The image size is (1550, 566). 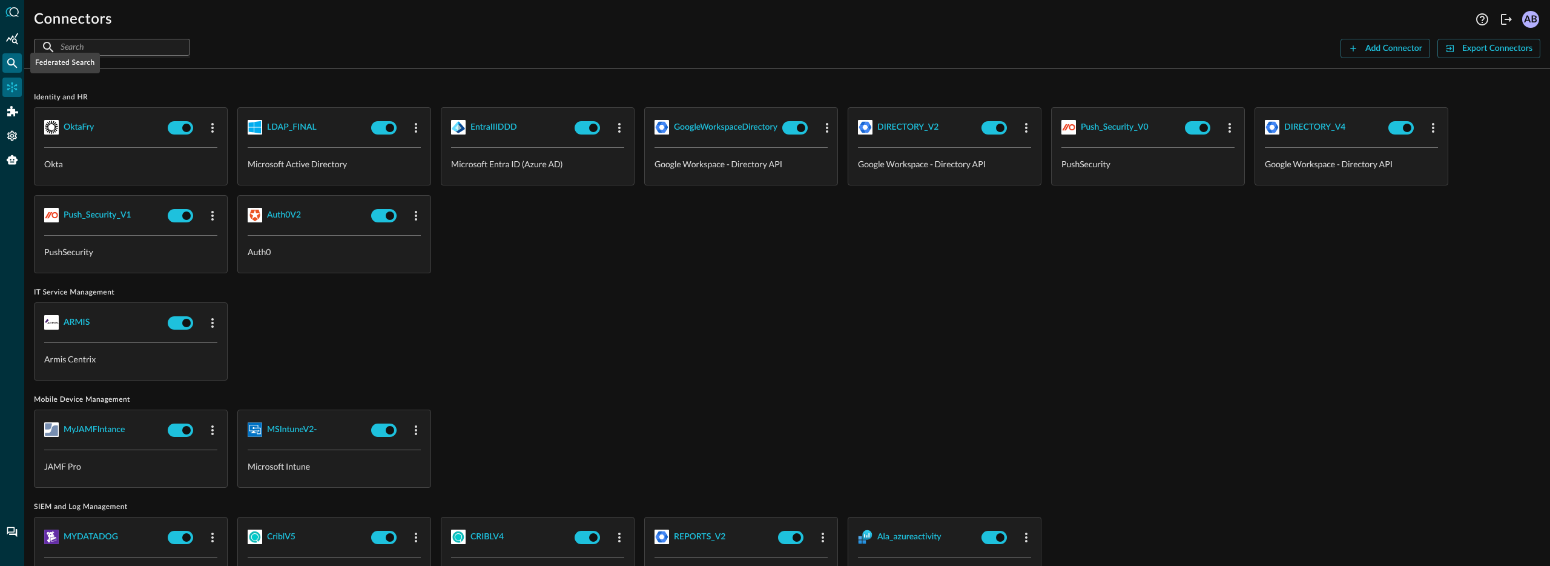 What do you see at coordinates (284, 215) in the screenshot?
I see `div: Auth0V2` at bounding box center [284, 215].